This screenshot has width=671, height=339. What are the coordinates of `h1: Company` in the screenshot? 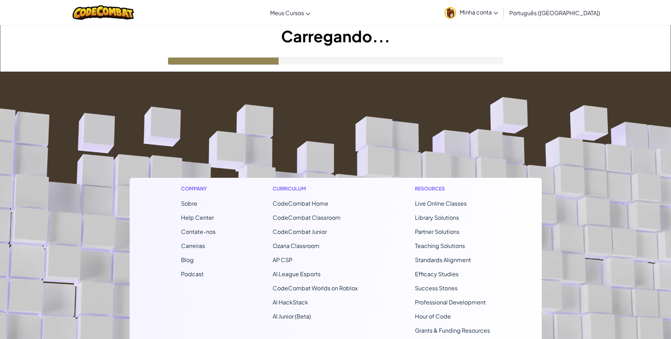 It's located at (198, 188).